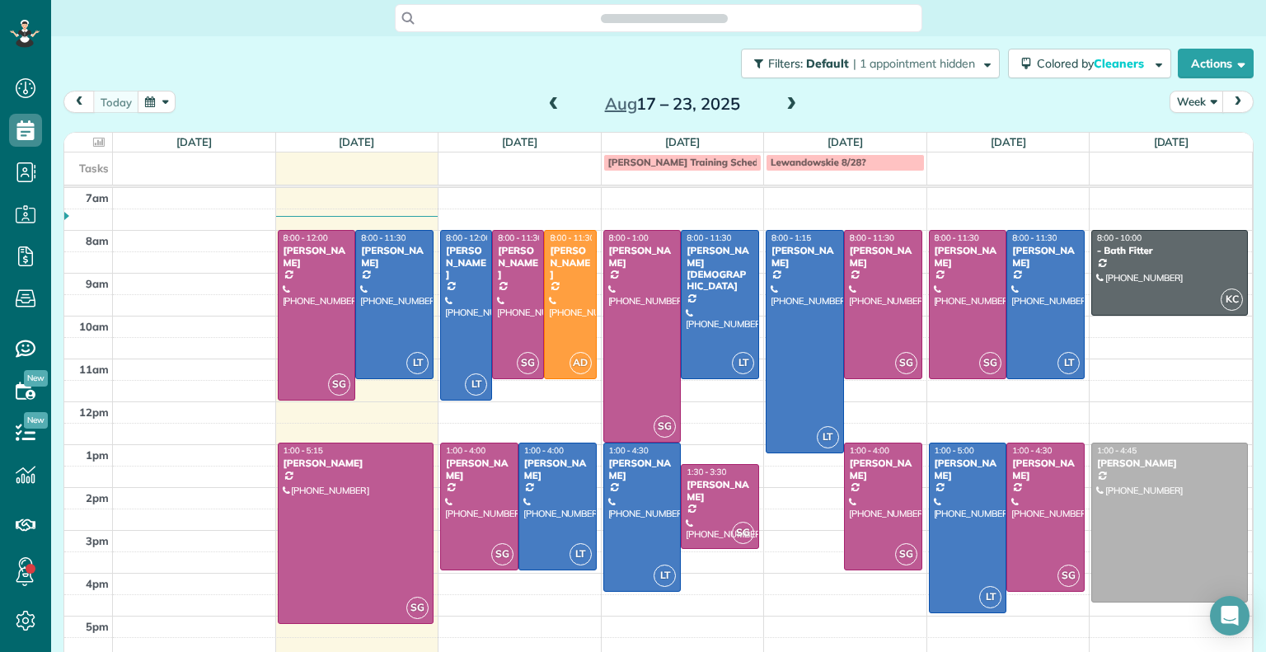  Describe the element at coordinates (706, 472) in the screenshot. I see `span: 1:30 - 3:30` at that location.